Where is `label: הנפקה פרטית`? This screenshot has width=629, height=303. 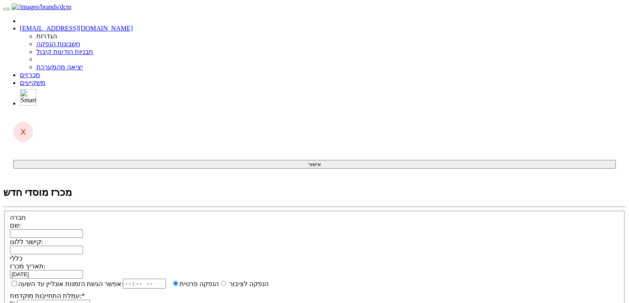 label: הנפקה פרטית is located at coordinates (203, 284).